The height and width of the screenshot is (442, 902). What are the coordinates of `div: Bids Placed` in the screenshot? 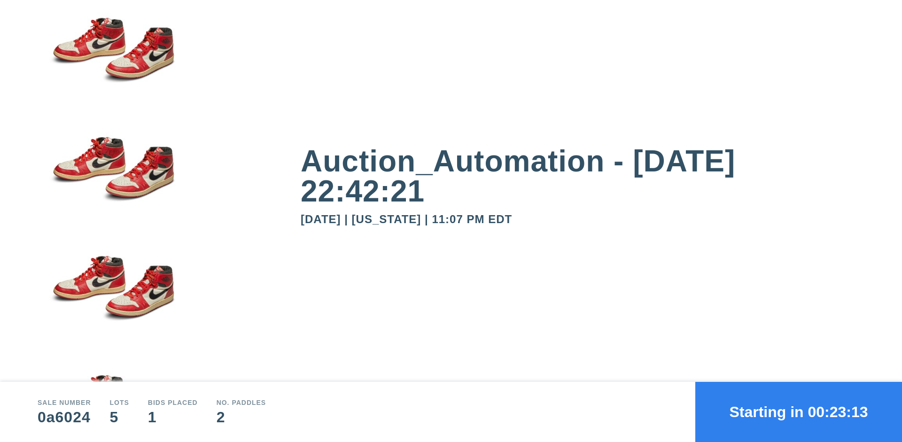 It's located at (173, 403).